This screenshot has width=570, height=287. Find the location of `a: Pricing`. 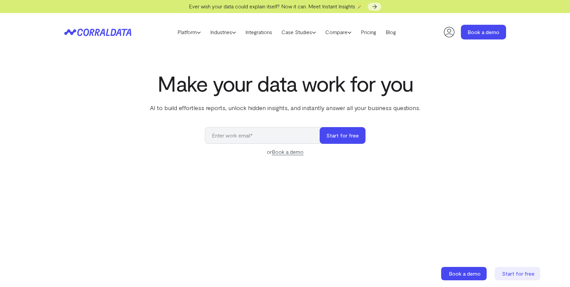

a: Pricing is located at coordinates (368, 32).